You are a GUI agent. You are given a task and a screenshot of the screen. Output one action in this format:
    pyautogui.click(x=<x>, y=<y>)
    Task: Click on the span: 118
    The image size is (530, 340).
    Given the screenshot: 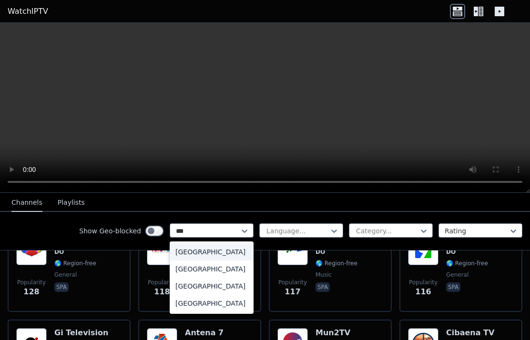 What is the action you would take?
    pyautogui.click(x=162, y=292)
    